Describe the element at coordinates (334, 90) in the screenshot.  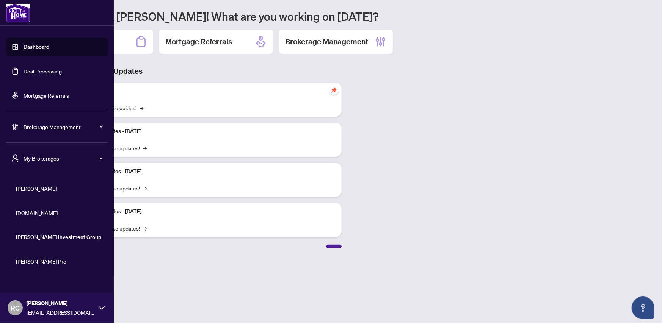
I see `span: pushpin` at that location.